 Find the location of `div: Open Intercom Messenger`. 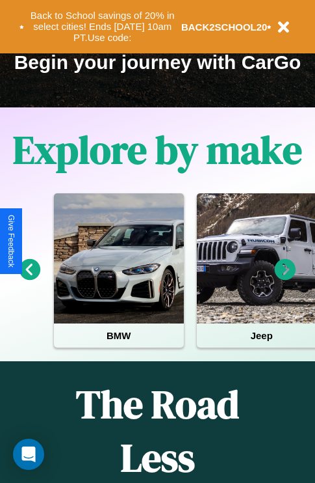

div: Open Intercom Messenger is located at coordinates (29, 454).